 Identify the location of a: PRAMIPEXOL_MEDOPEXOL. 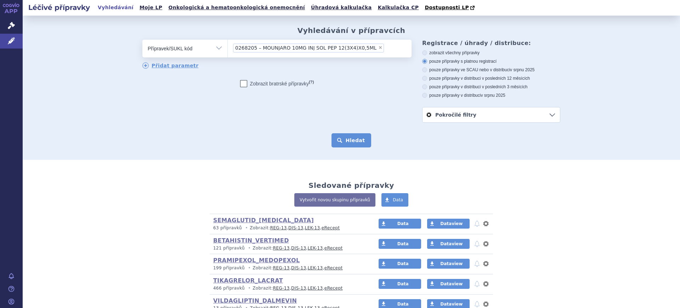
(256, 260).